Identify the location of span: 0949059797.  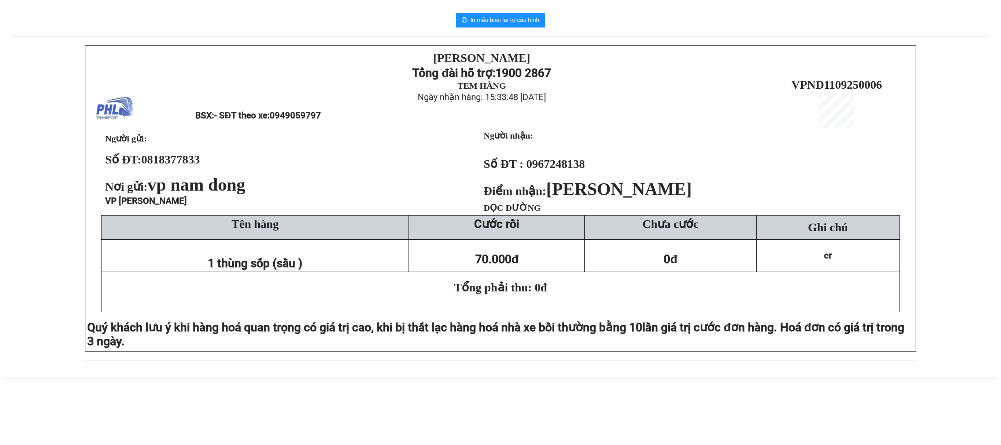
(295, 115).